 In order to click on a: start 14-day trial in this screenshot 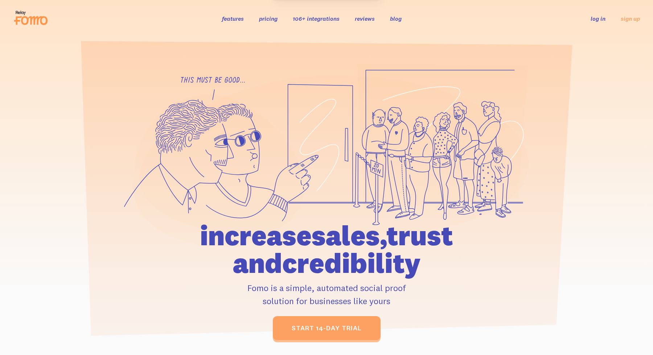, I will do `click(327, 328)`.